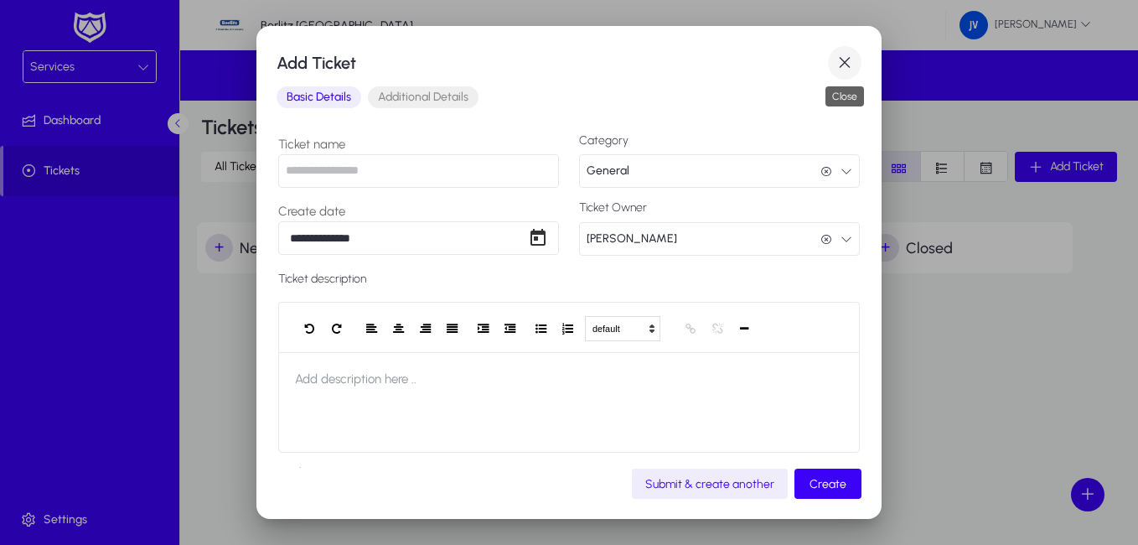 The height and width of the screenshot is (545, 1138). What do you see at coordinates (423, 97) in the screenshot?
I see `button: Additional Details` at bounding box center [423, 97].